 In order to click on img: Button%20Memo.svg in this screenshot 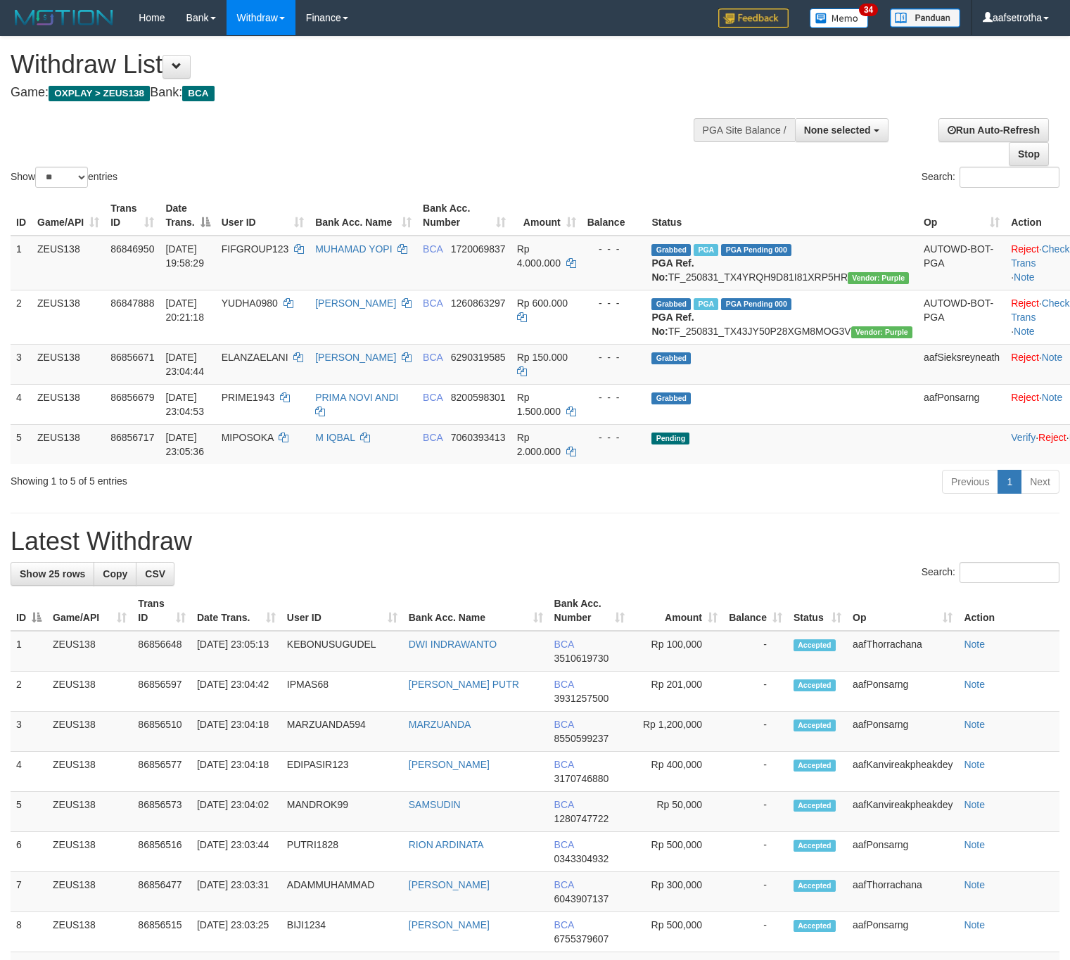, I will do `click(839, 18)`.